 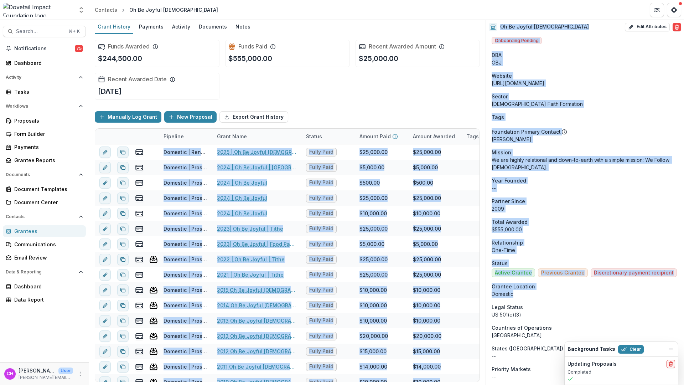 What do you see at coordinates (511, 369) in the screenshot?
I see `span: Priority Markets` at bounding box center [511, 369].